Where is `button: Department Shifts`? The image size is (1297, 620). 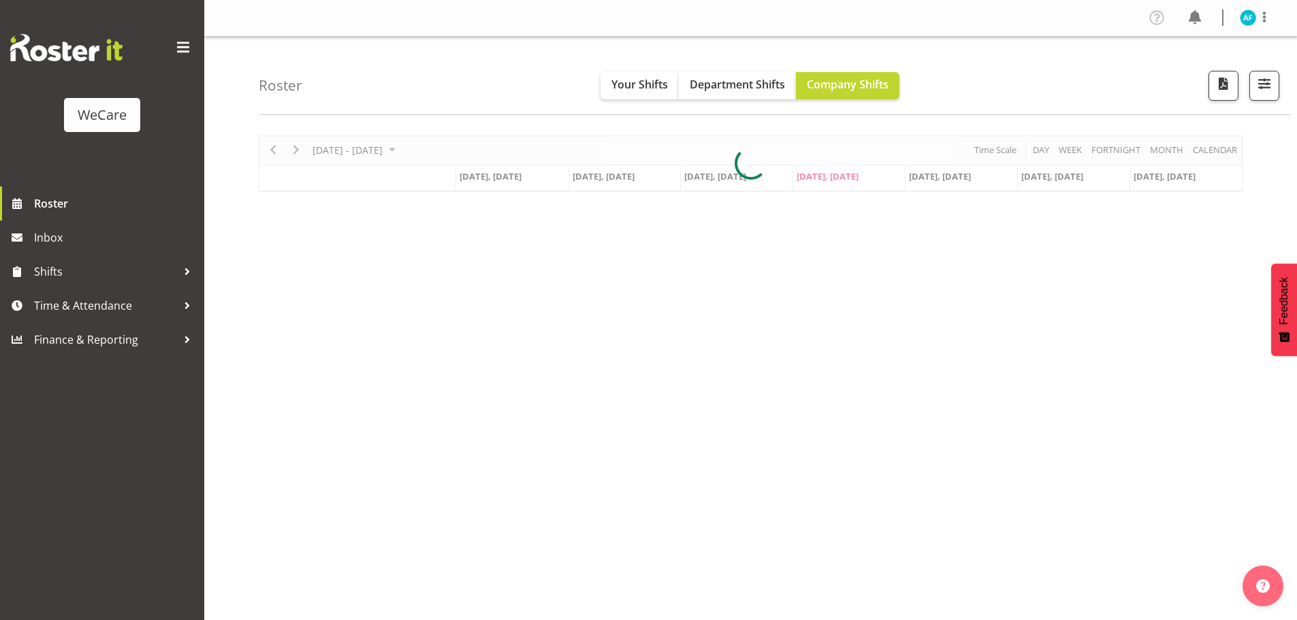
button: Department Shifts is located at coordinates (738, 86).